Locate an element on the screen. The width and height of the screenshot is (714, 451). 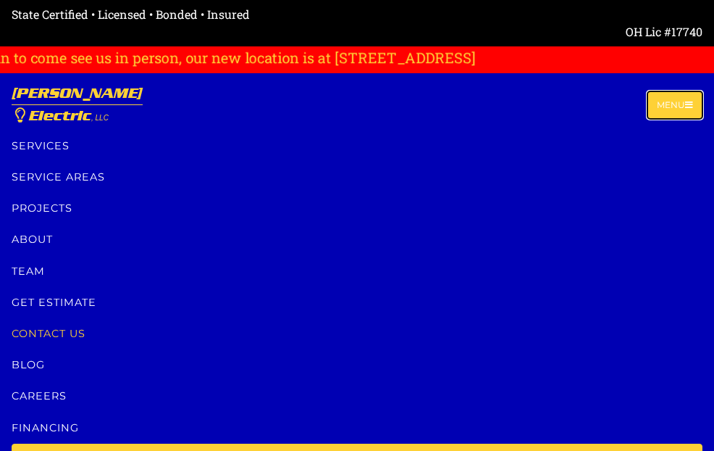
a: Financing is located at coordinates (357, 427).